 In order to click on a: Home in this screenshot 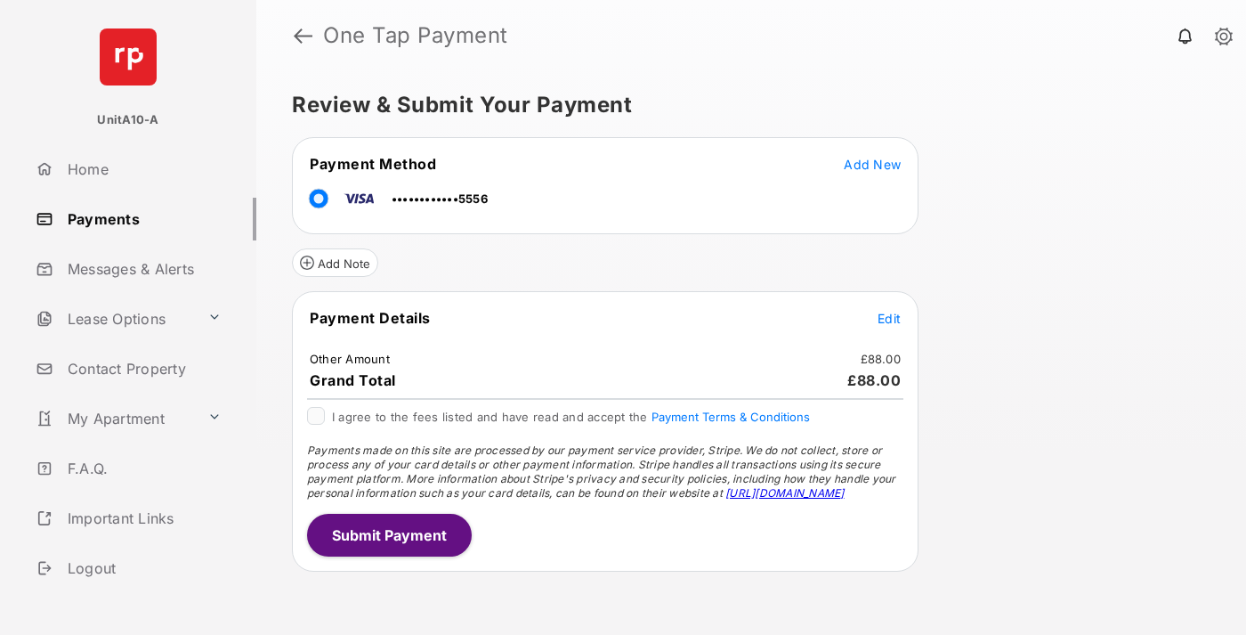, I will do `click(142, 169)`.